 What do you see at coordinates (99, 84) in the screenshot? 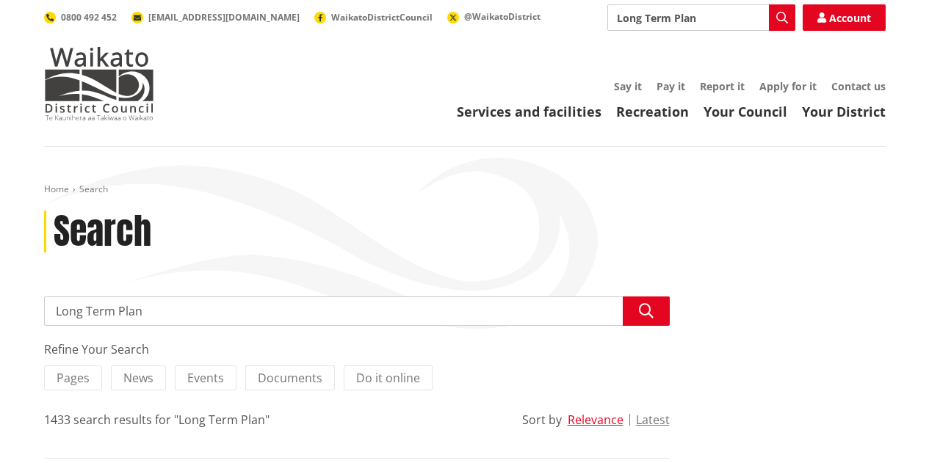
I see `img: Waikato District Council - Te Kaunihera aa Takiwaa o Waikato` at bounding box center [99, 84].